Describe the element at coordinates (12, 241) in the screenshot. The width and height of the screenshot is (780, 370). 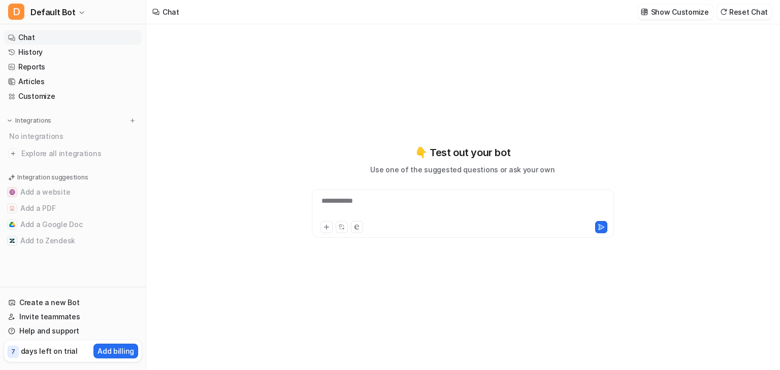
I see `img: Add to Zendesk` at that location.